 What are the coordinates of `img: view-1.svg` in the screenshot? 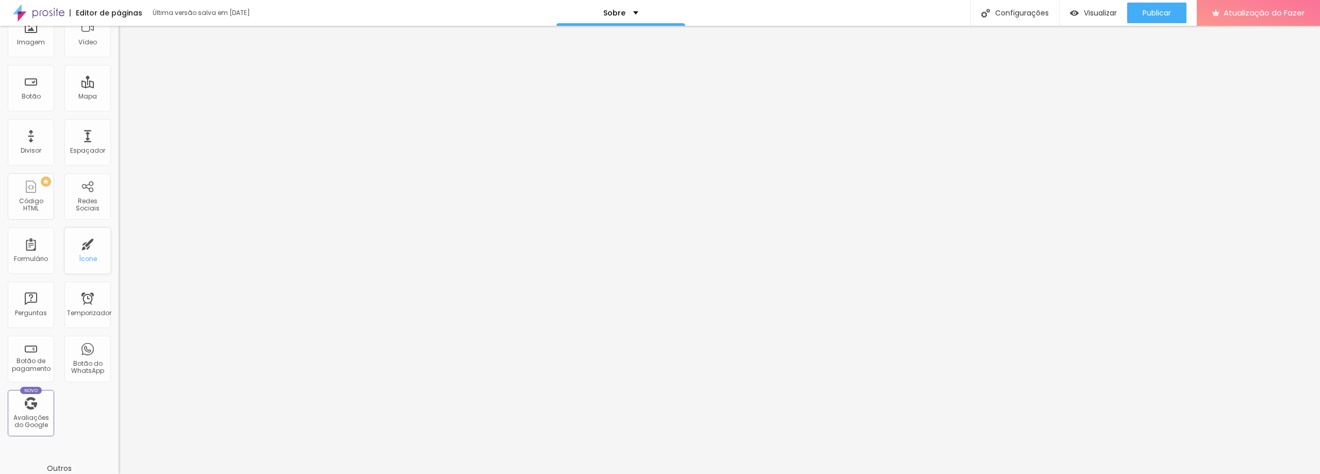 It's located at (1074, 13).